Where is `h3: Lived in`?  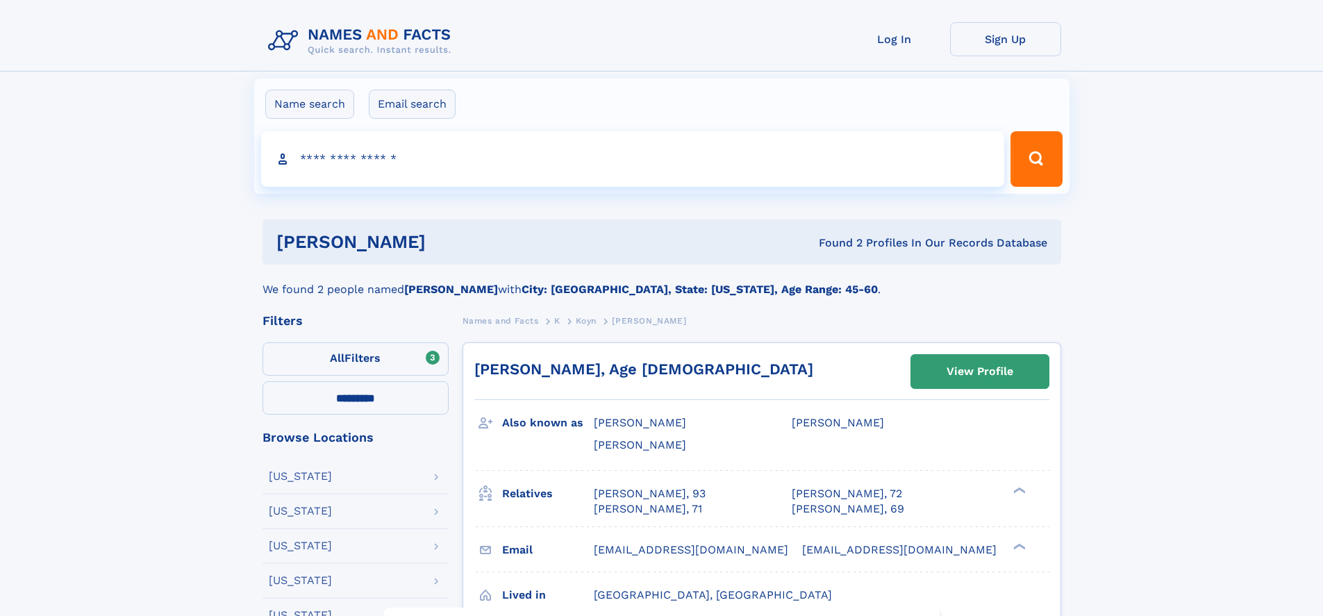
h3: Lived in is located at coordinates (548, 595).